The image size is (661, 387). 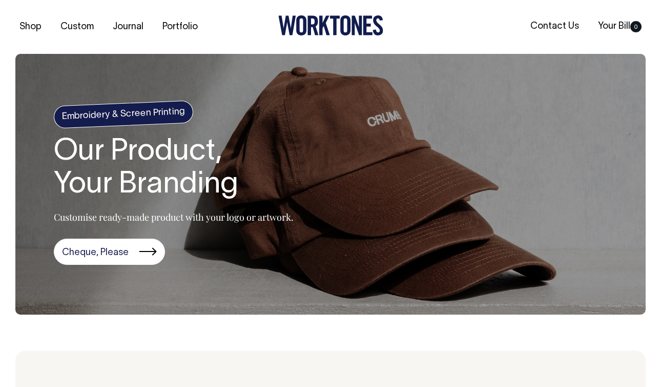 I want to click on a: Cheque, Please, so click(x=109, y=252).